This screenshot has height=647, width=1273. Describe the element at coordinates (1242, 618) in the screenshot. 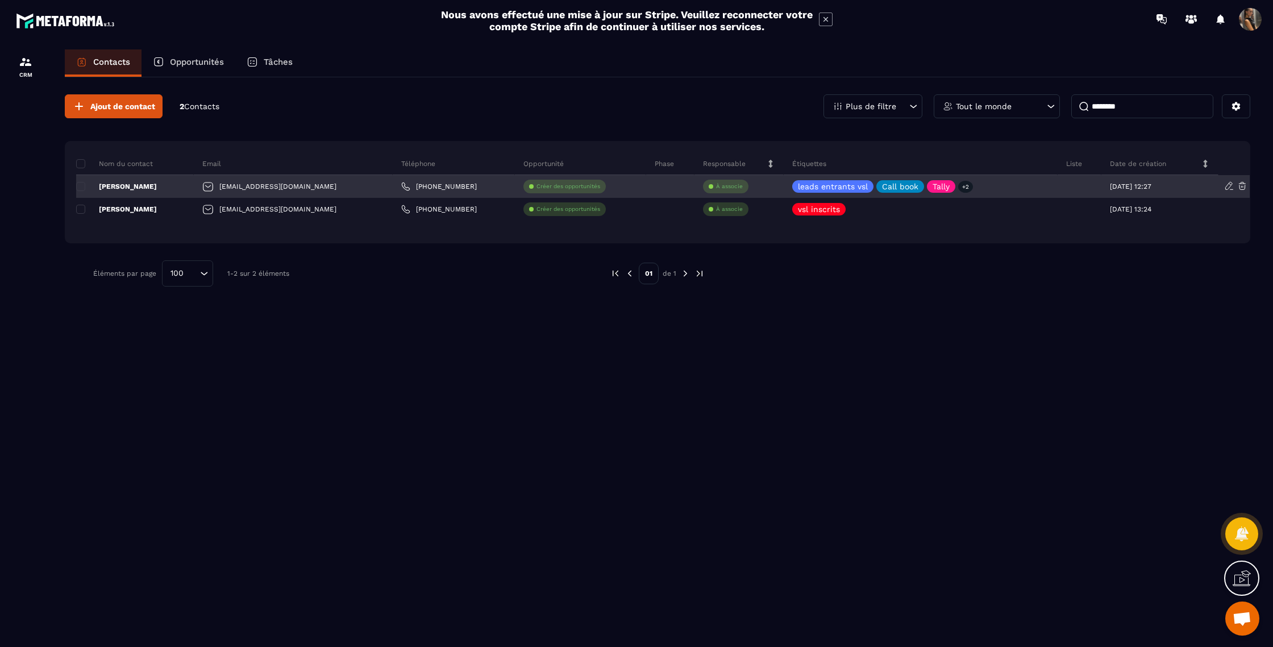

I see `div: Ouvrir le chat` at that location.